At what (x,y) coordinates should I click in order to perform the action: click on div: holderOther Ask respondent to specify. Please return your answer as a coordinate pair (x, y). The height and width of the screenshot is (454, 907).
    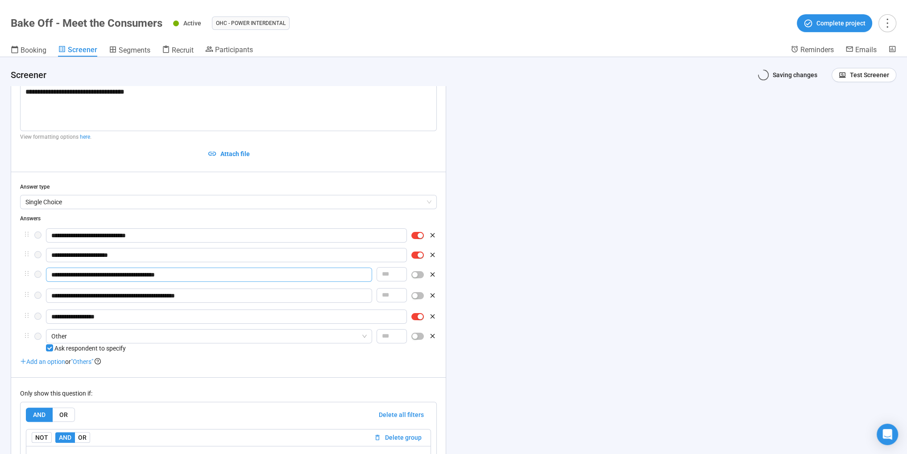
    Looking at the image, I should click on (228, 341).